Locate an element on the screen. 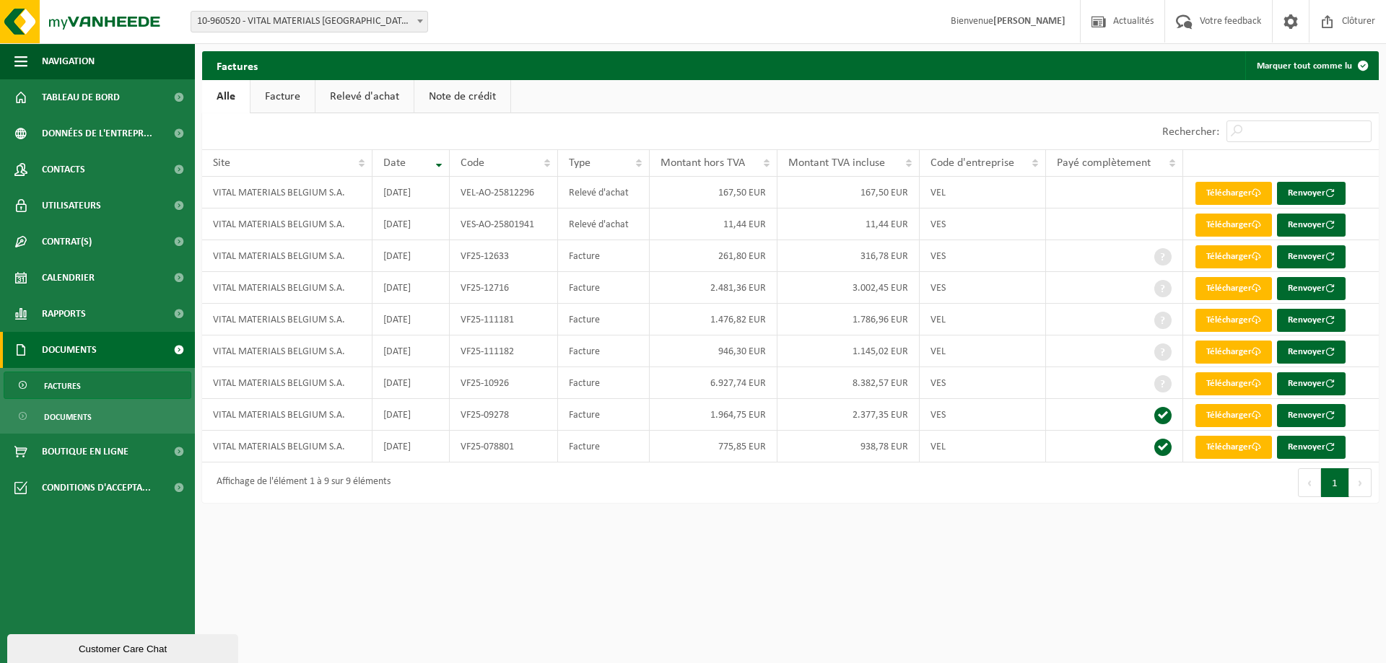  span: Rapports is located at coordinates (64, 314).